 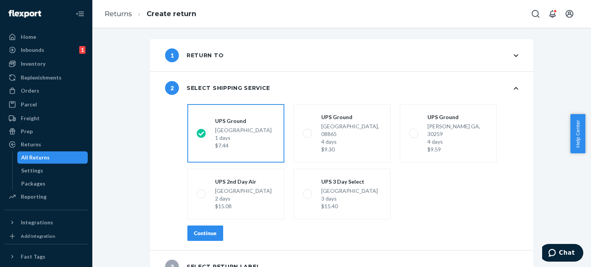 What do you see at coordinates (577, 134) in the screenshot?
I see `span: Help Center` at bounding box center [577, 134].